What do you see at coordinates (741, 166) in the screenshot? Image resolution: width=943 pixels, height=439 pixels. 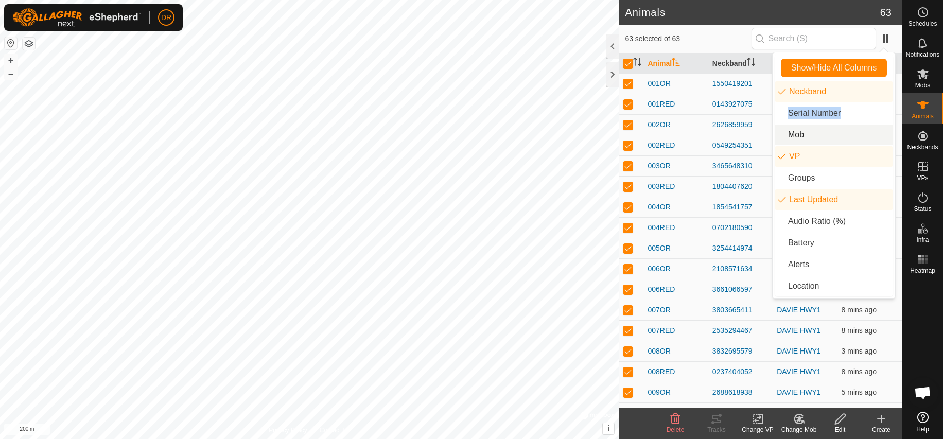 I see `div: 3465648310` at bounding box center [741, 166].